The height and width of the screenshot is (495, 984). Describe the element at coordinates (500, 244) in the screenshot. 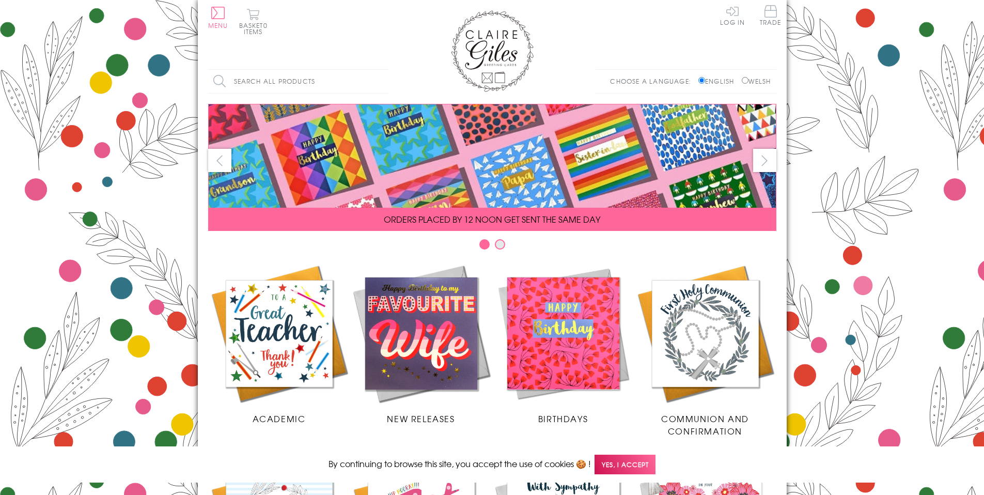

I see `button: Carousel Page 2` at that location.